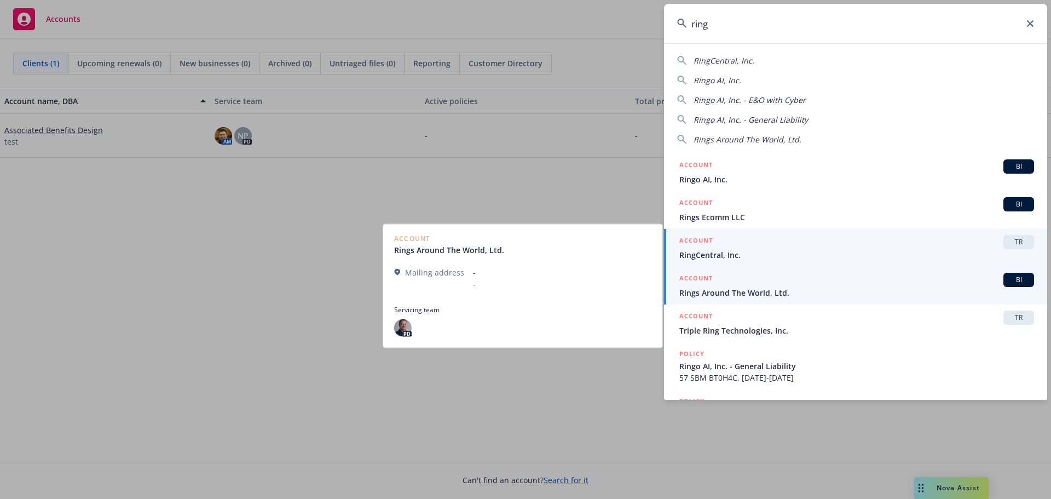 Image resolution: width=1051 pixels, height=499 pixels. Describe the element at coordinates (856, 285) in the screenshot. I see `a: ACCOUNTBIRings Around The World, Ltd.` at that location.